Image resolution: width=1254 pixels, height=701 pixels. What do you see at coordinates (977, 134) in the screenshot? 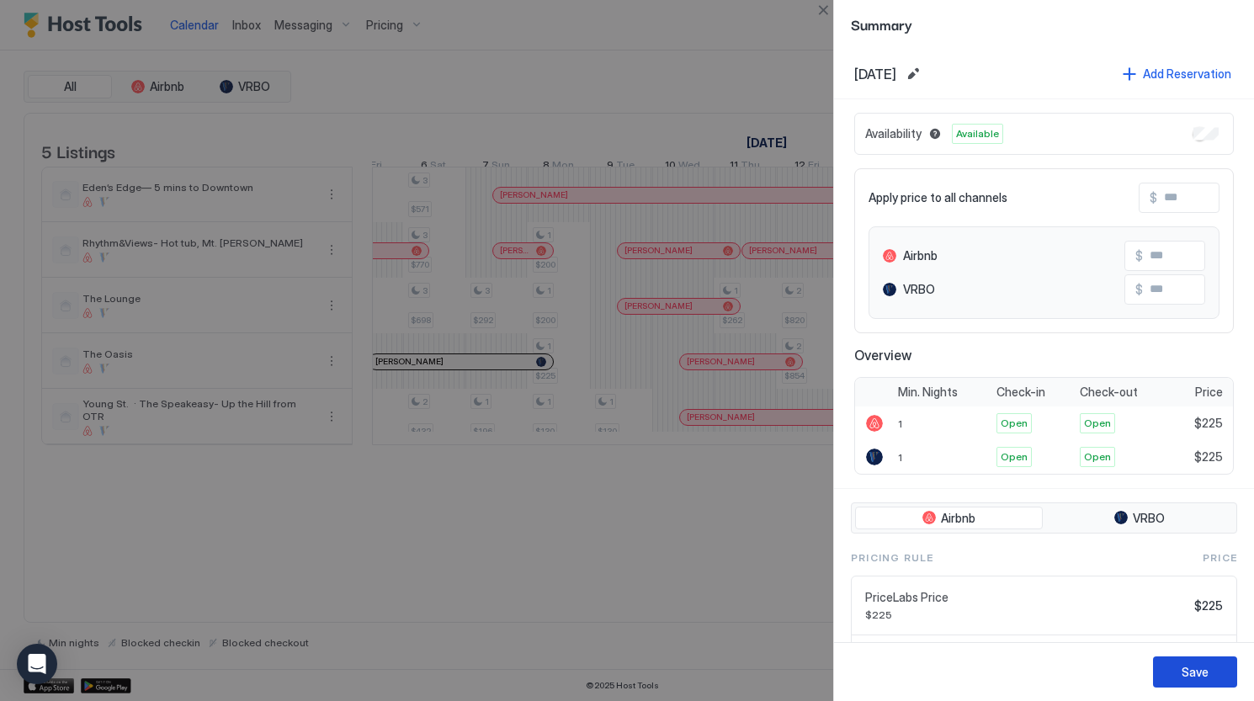
I see `span: Available` at bounding box center [977, 134].